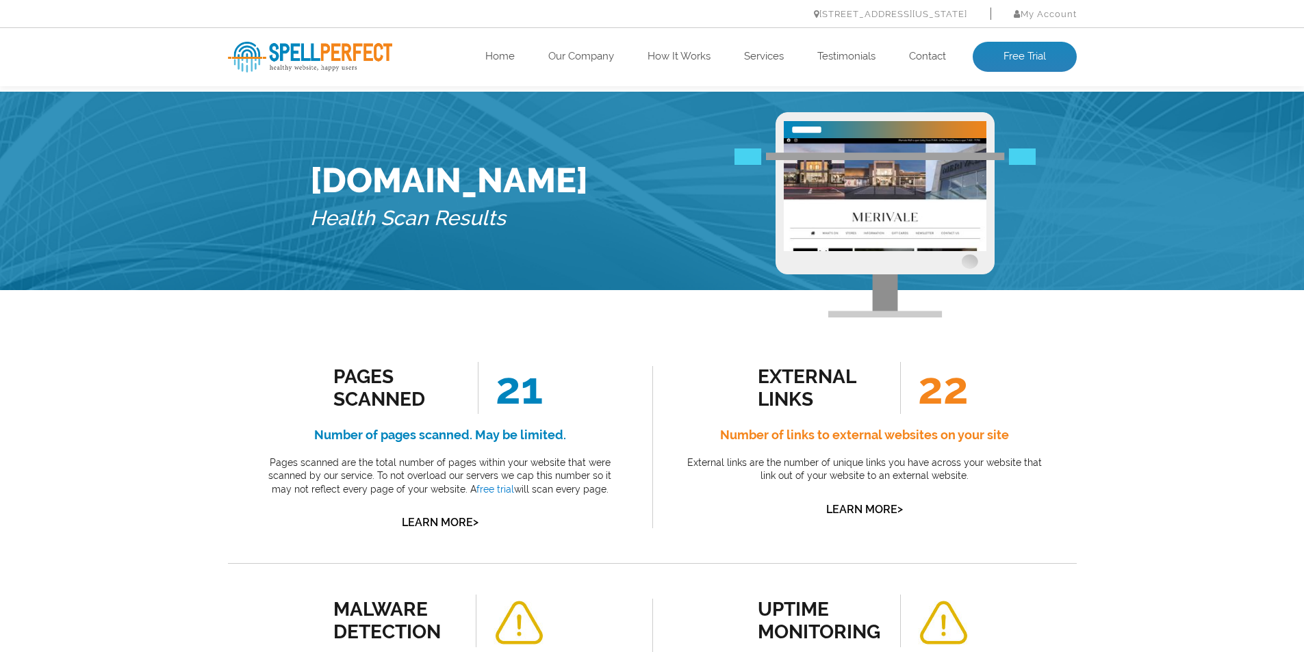 This screenshot has height=652, width=1304. What do you see at coordinates (819, 388) in the screenshot?
I see `div: external links` at bounding box center [819, 388].